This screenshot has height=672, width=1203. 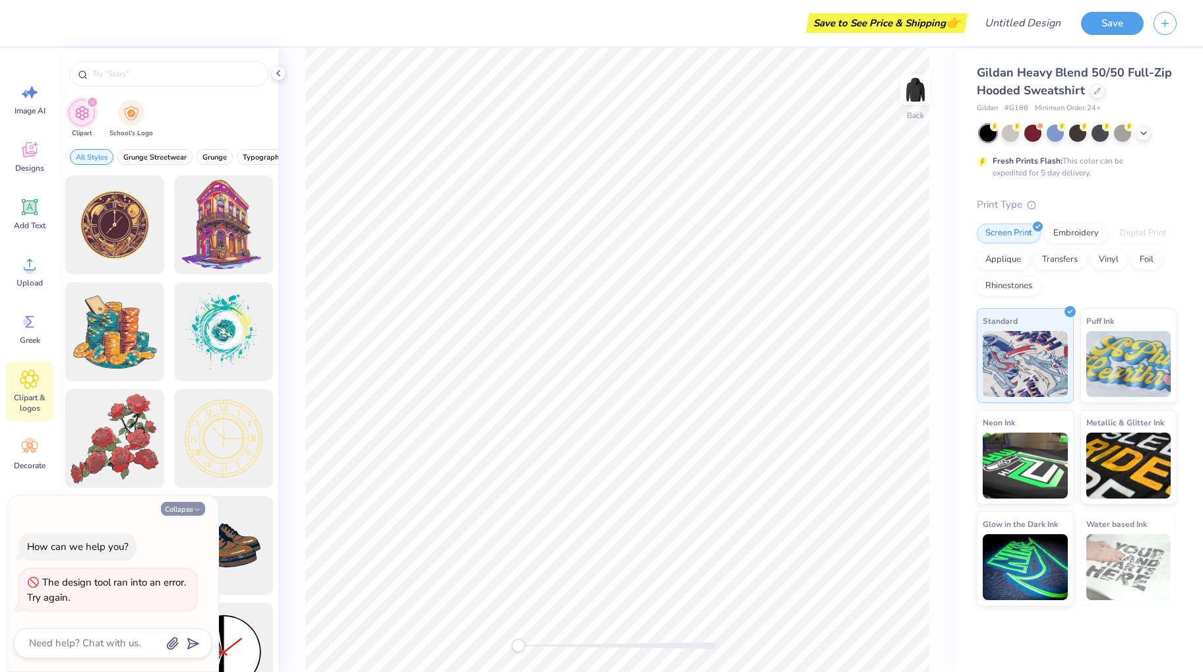 What do you see at coordinates (1147, 260) in the screenshot?
I see `div: Foil` at bounding box center [1147, 260].